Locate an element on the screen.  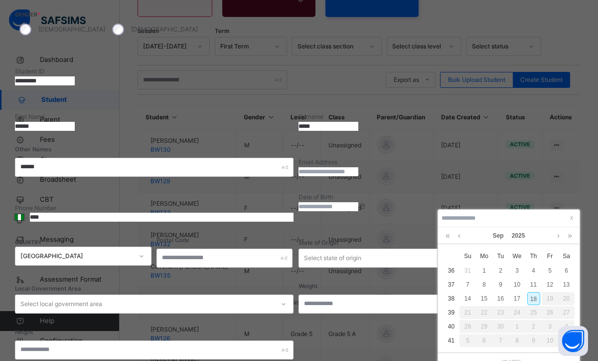
div: Select local government area is located at coordinates (61, 304).